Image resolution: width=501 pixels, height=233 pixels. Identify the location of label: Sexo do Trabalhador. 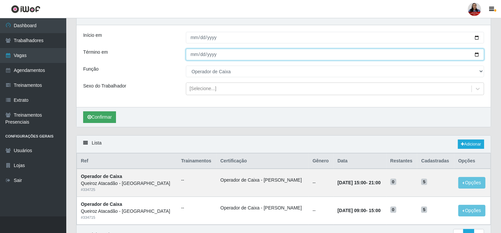
(105, 86).